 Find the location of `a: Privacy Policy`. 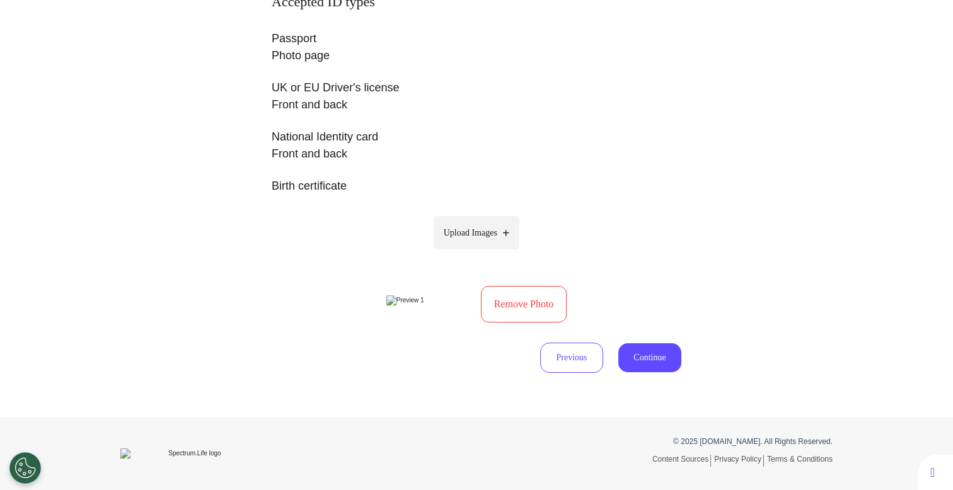

a: Privacy Policy is located at coordinates (739, 461).